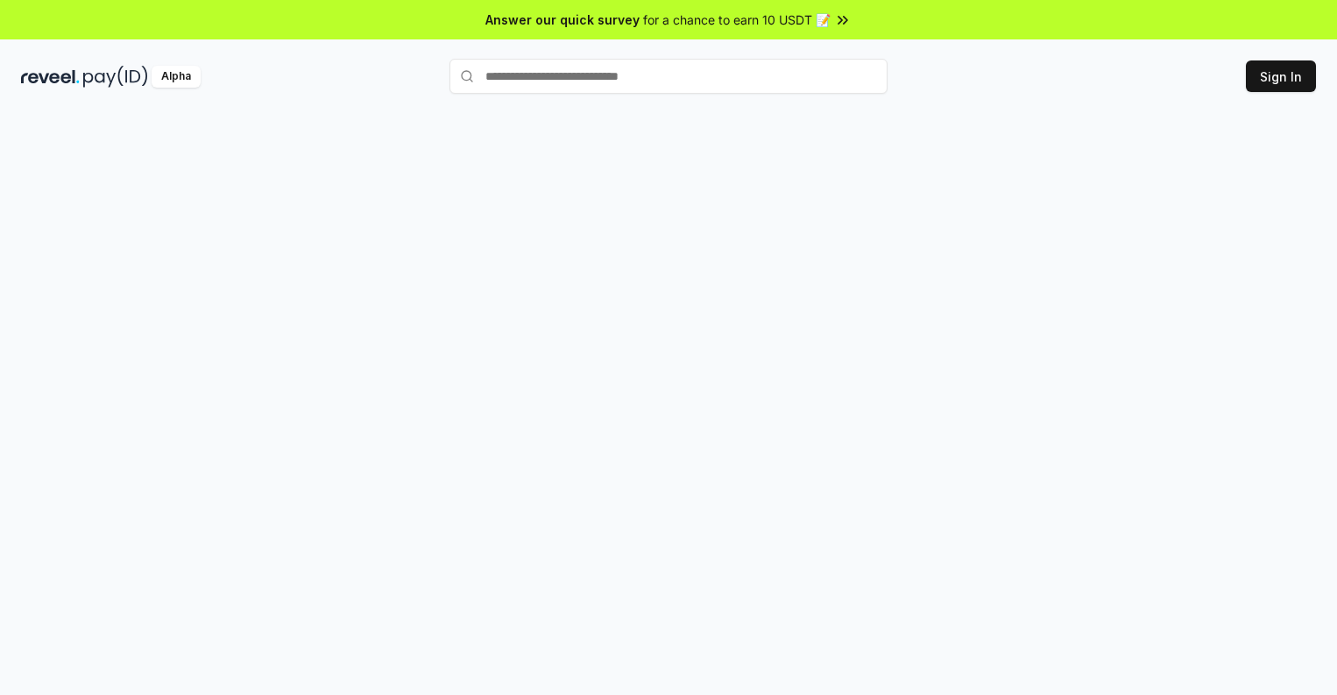 The height and width of the screenshot is (695, 1337). What do you see at coordinates (176, 76) in the screenshot?
I see `div: Alpha` at bounding box center [176, 76].